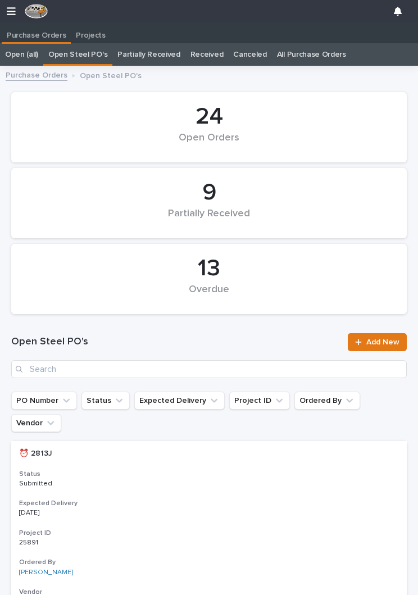 The width and height of the screenshot is (418, 595). What do you see at coordinates (209, 193) in the screenshot?
I see `div: 9` at bounding box center [209, 193].